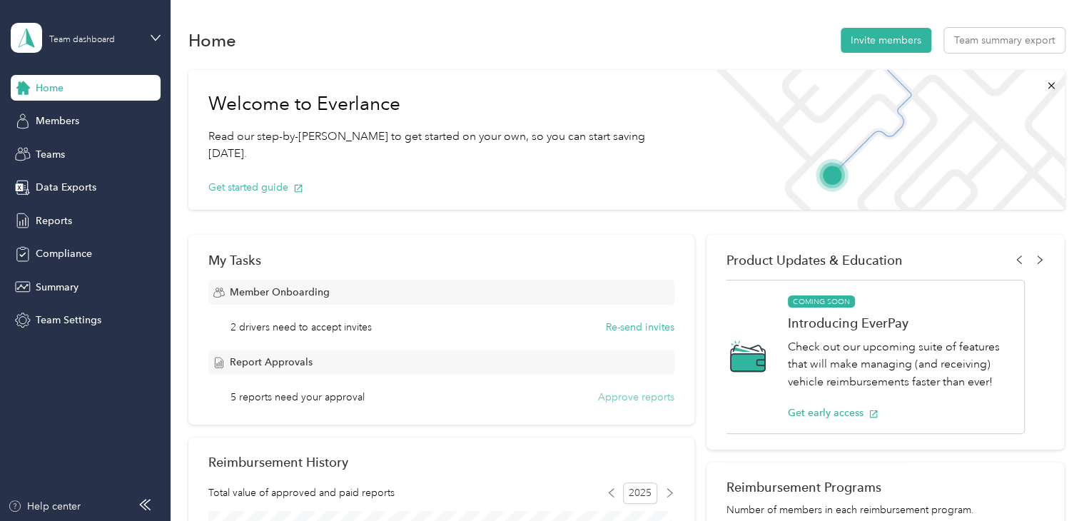 The width and height of the screenshot is (1089, 521). What do you see at coordinates (445, 104) in the screenshot?
I see `h1: Welcome to Everlance` at bounding box center [445, 104].